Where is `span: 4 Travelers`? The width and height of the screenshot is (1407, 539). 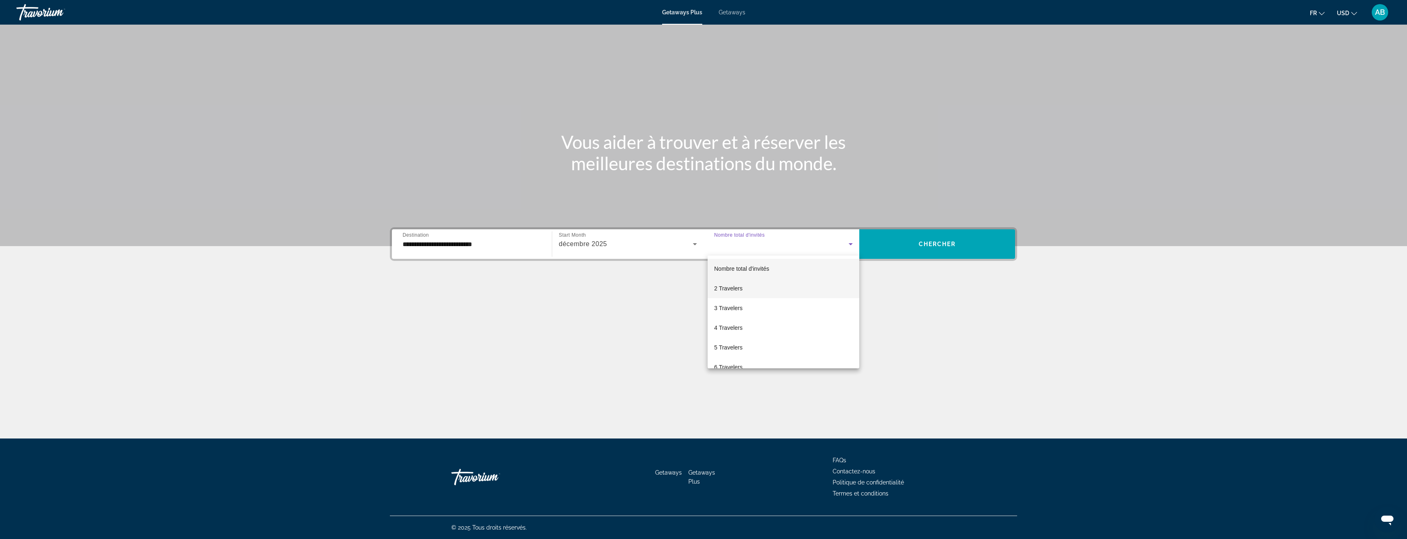
span: 4 Travelers is located at coordinates (728, 328).